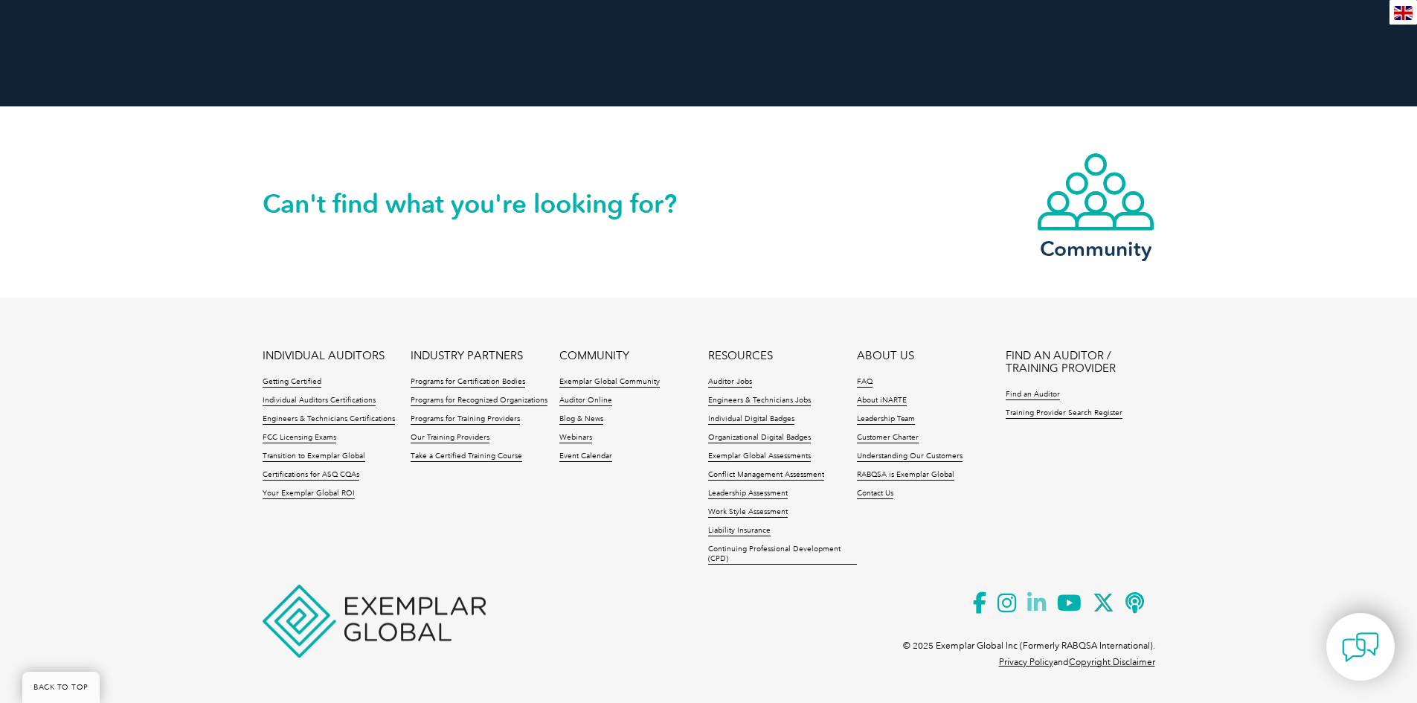 The width and height of the screenshot is (1417, 703). What do you see at coordinates (465, 419) in the screenshot?
I see `a: Programs for Training Providers` at bounding box center [465, 419].